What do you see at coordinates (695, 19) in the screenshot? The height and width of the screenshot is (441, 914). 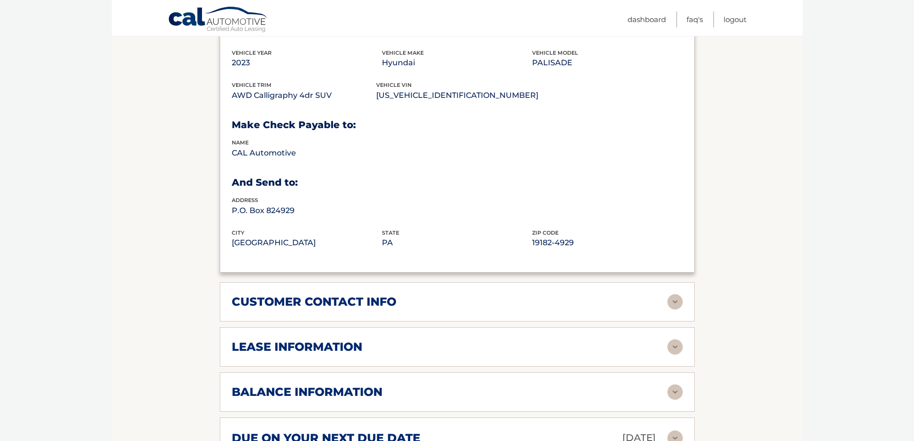 I see `a: FAQ's` at bounding box center [695, 19].